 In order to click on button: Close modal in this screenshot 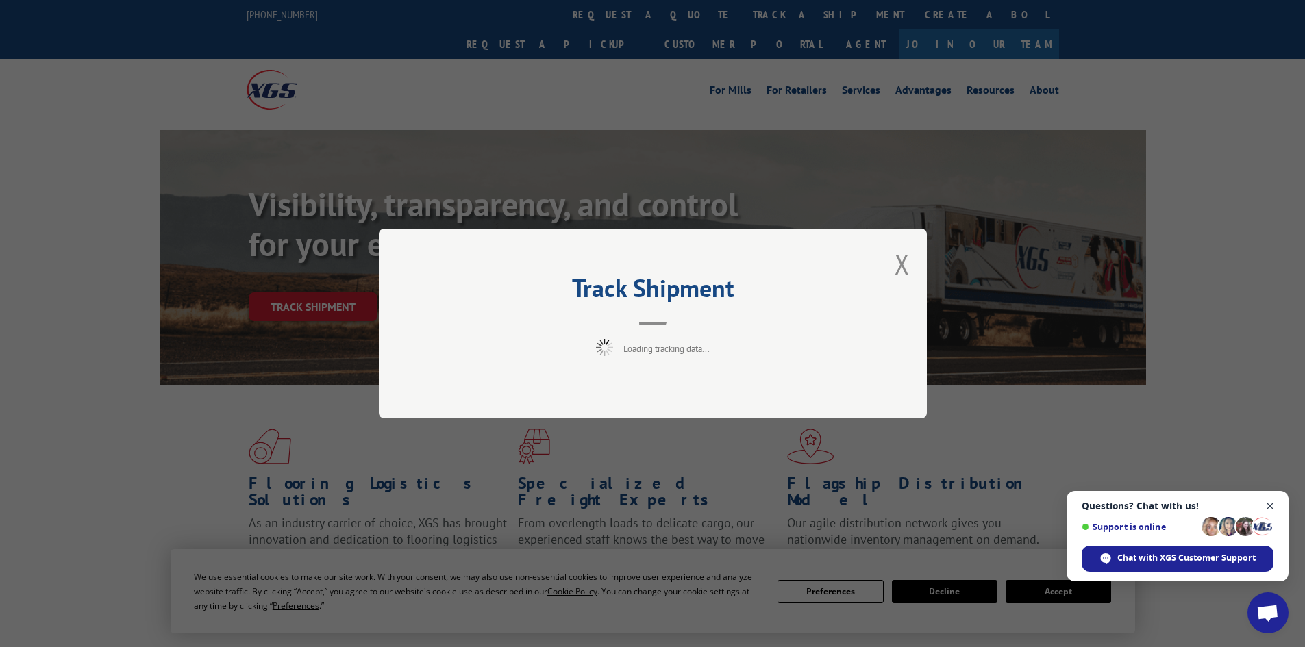, I will do `click(902, 264)`.